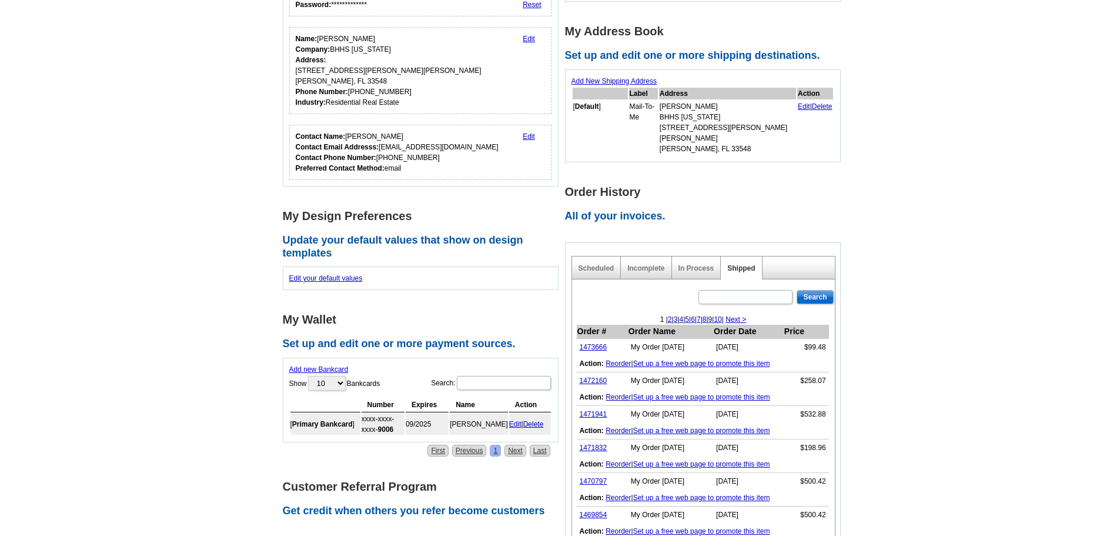 The width and height of the screenshot is (1120, 536). Describe the element at coordinates (643, 93) in the screenshot. I see `th: Label` at that location.